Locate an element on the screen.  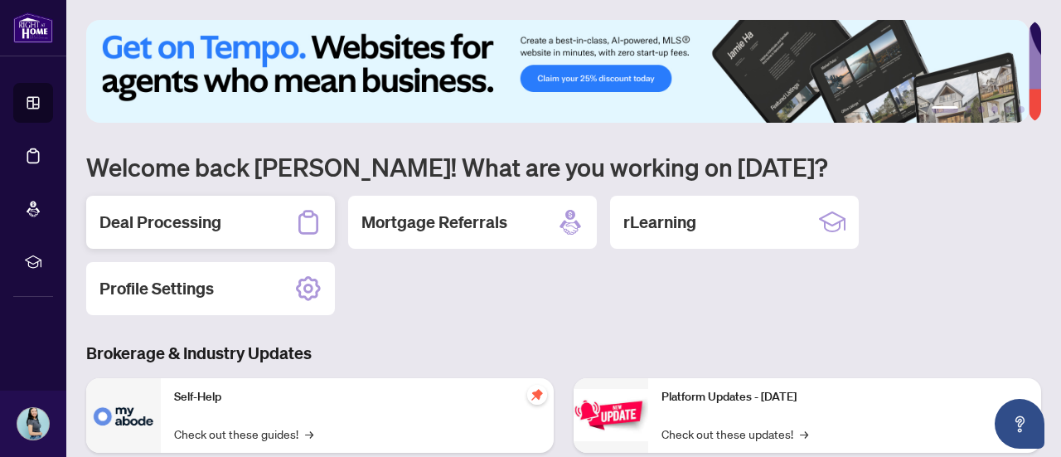
img: Profile Icon is located at coordinates (33, 424).